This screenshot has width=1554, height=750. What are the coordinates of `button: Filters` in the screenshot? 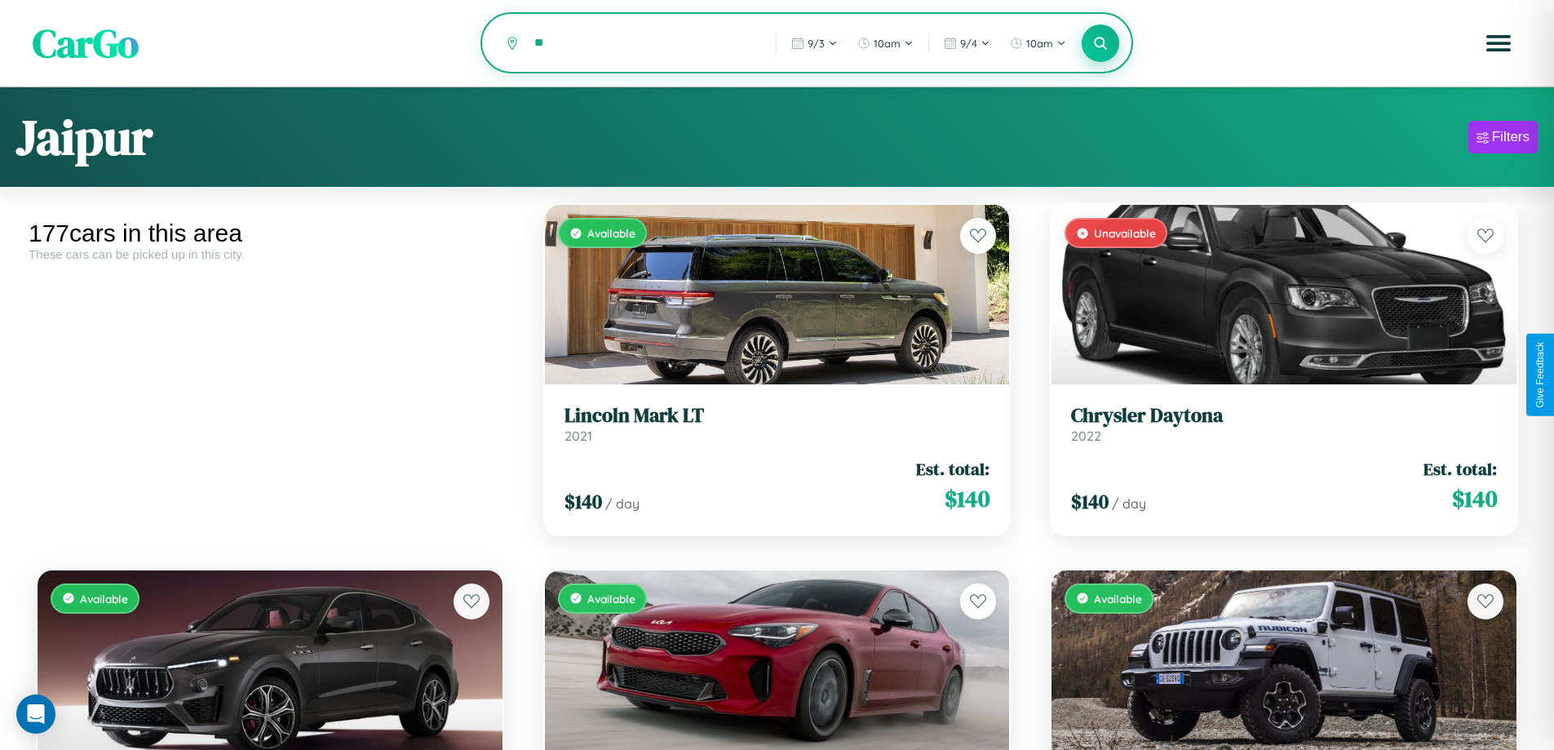 It's located at (1503, 137).